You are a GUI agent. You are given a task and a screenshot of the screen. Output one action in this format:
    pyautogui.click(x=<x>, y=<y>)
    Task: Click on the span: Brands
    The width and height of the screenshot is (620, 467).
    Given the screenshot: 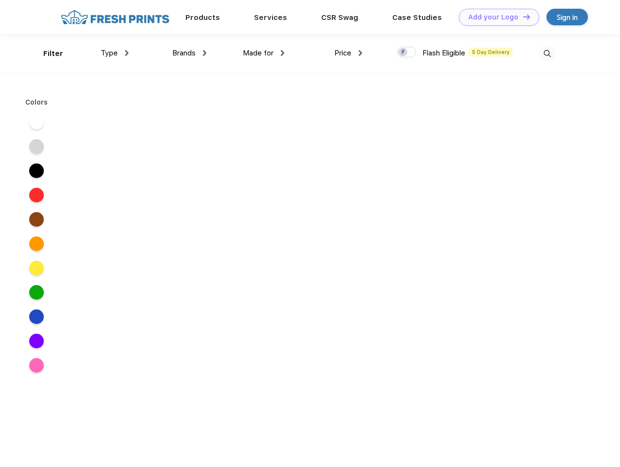 What is the action you would take?
    pyautogui.click(x=184, y=53)
    